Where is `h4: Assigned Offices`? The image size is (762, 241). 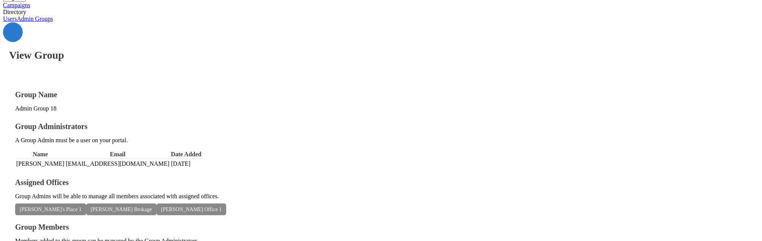 h4: Assigned Offices is located at coordinates (381, 182).